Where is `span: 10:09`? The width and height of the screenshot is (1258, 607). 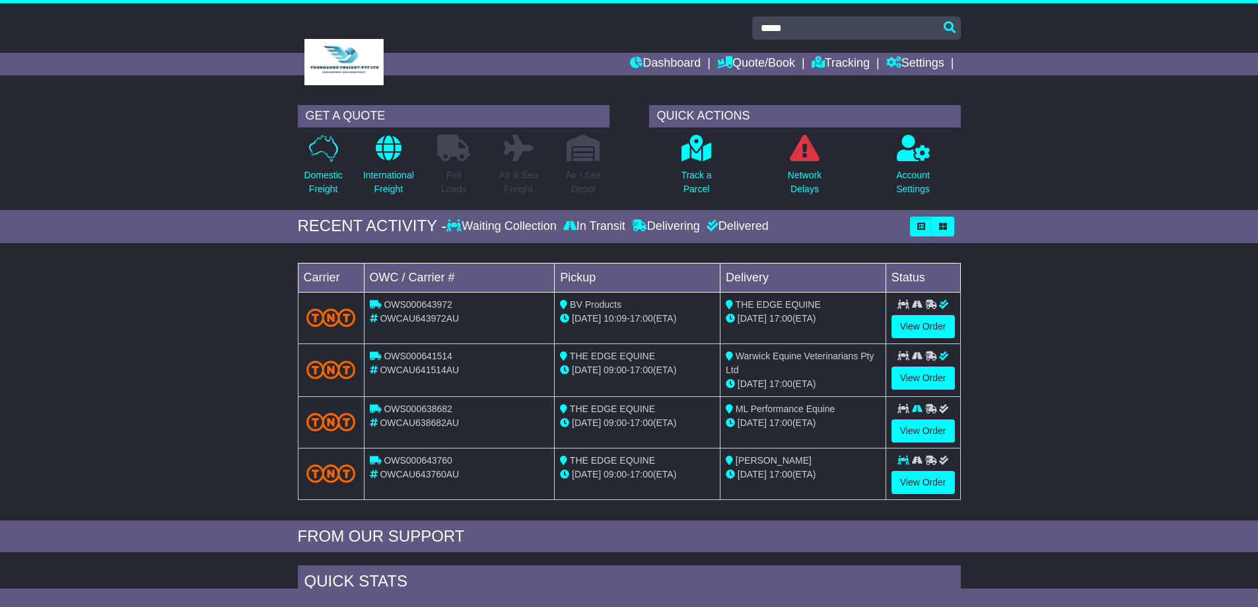
span: 10:09 is located at coordinates (615, 318).